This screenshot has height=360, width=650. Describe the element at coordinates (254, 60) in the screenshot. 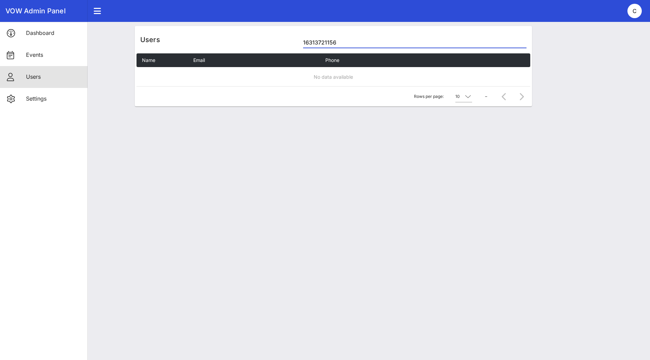

I see `th: Email` at that location.